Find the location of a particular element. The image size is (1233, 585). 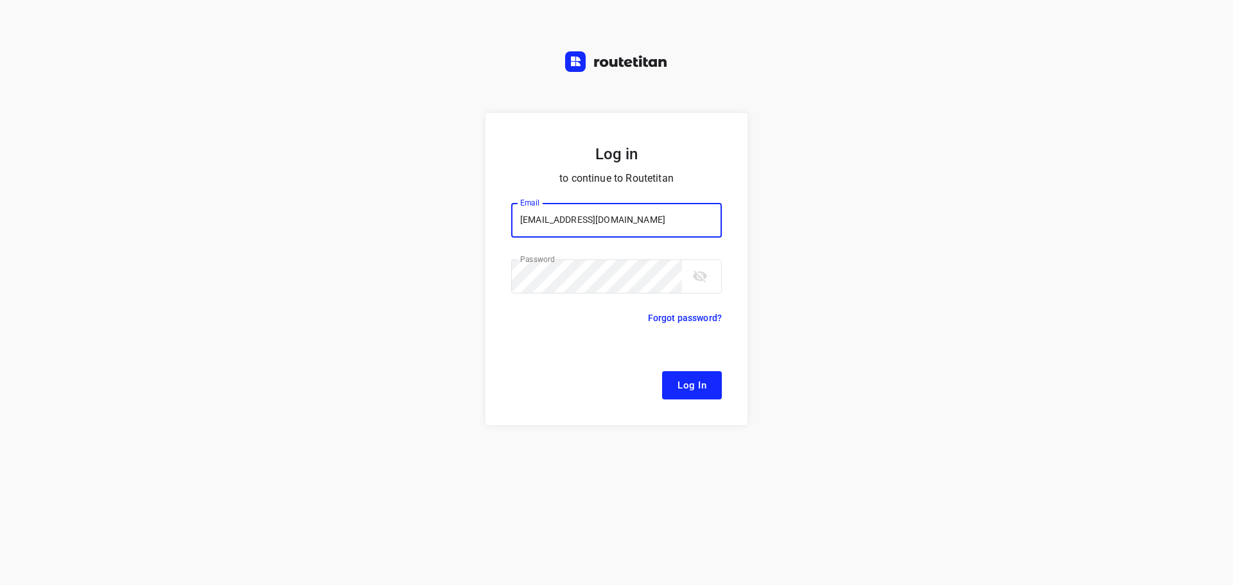

button: toggle password visibility is located at coordinates (700, 276).